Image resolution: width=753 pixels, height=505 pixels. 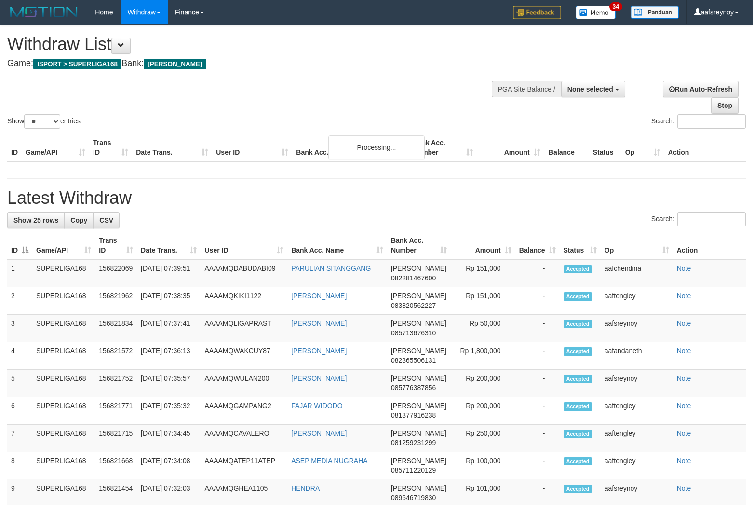 I want to click on a: CSV, so click(x=106, y=220).